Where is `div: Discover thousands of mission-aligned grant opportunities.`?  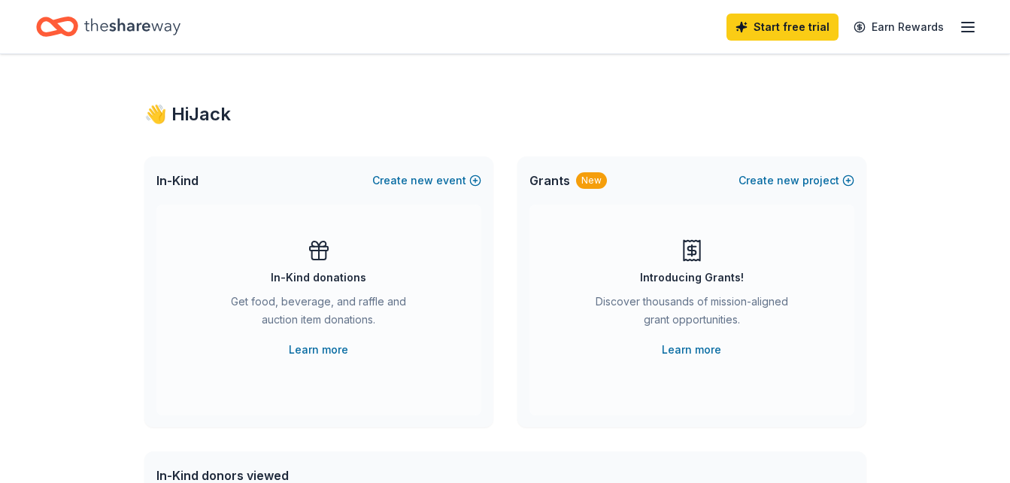
div: Discover thousands of mission-aligned grant opportunities. is located at coordinates (692, 314).